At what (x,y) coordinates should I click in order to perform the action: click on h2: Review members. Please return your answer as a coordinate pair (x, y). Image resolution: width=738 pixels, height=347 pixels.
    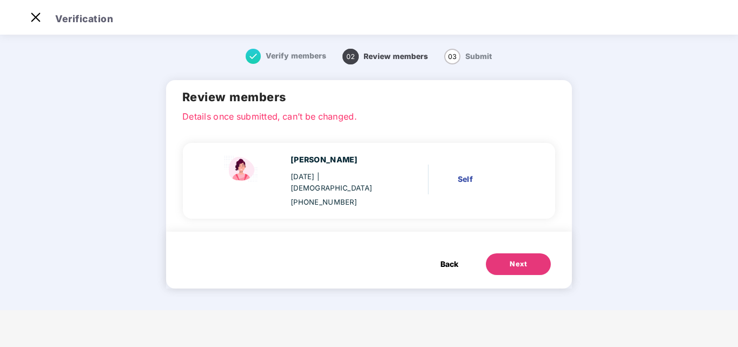
    Looking at the image, I should click on (369, 97).